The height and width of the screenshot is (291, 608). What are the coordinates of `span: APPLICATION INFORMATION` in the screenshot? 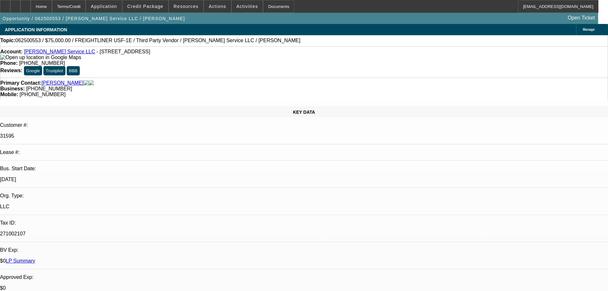 It's located at (36, 30).